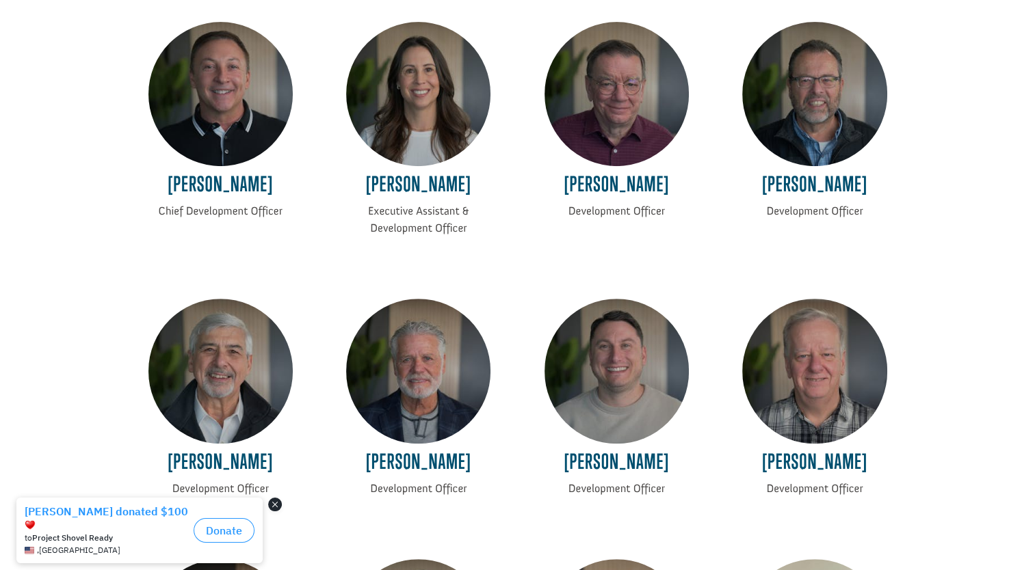 This screenshot has height=570, width=1035. I want to click on strong: Project Shovel Ready, so click(73, 47).